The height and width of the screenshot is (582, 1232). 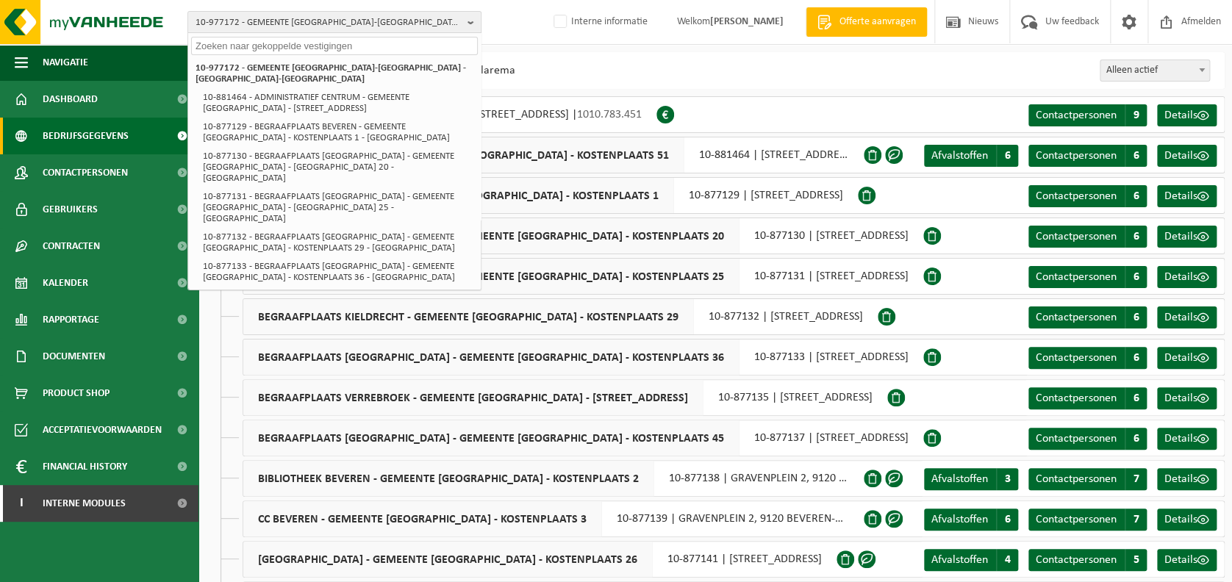 What do you see at coordinates (1135, 560) in the screenshot?
I see `span: 5` at bounding box center [1135, 560].